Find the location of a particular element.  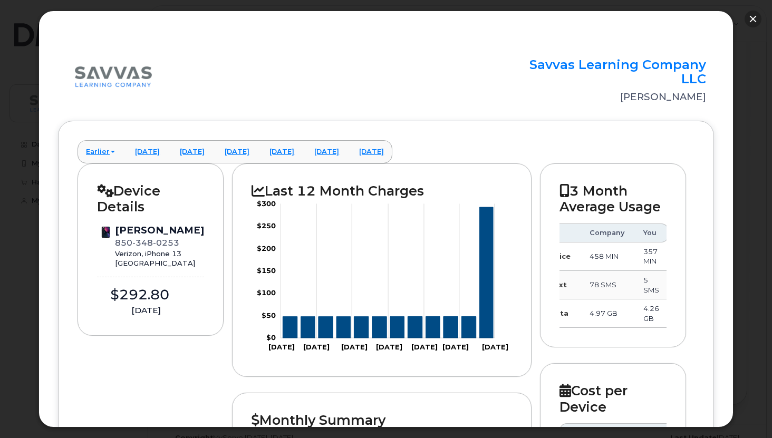

h2: Savvas Learning Company LLC is located at coordinates (604, 72).